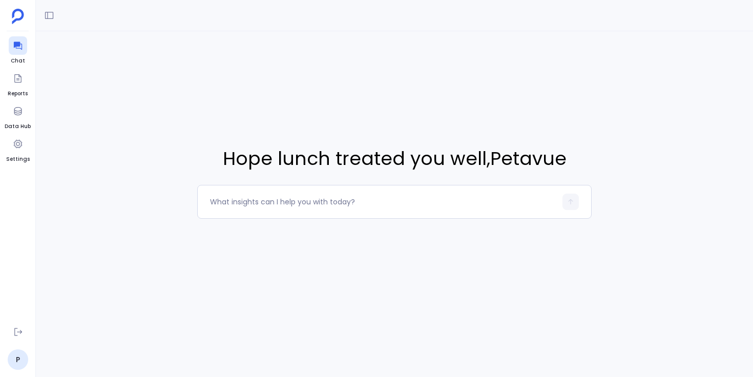 The height and width of the screenshot is (377, 753). What do you see at coordinates (18, 159) in the screenshot?
I see `span: Settings` at bounding box center [18, 159].